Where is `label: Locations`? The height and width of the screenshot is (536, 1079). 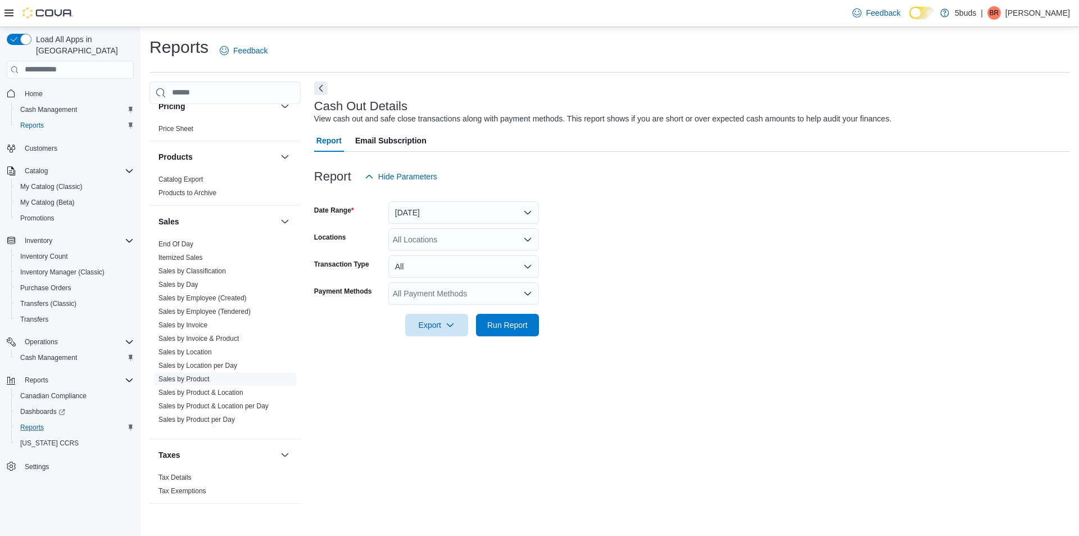
label: Locations is located at coordinates (330, 237).